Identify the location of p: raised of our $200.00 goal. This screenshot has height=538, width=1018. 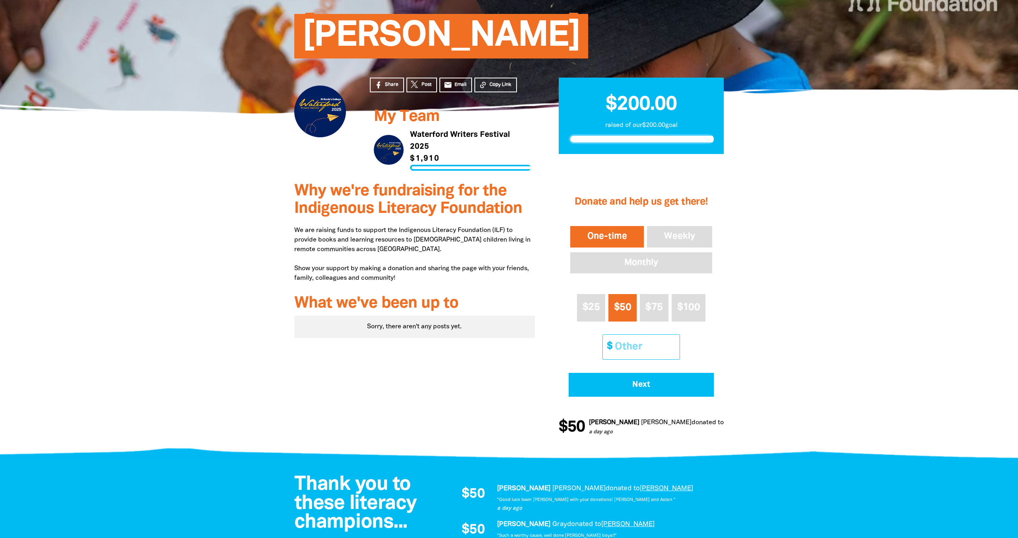
(641, 125).